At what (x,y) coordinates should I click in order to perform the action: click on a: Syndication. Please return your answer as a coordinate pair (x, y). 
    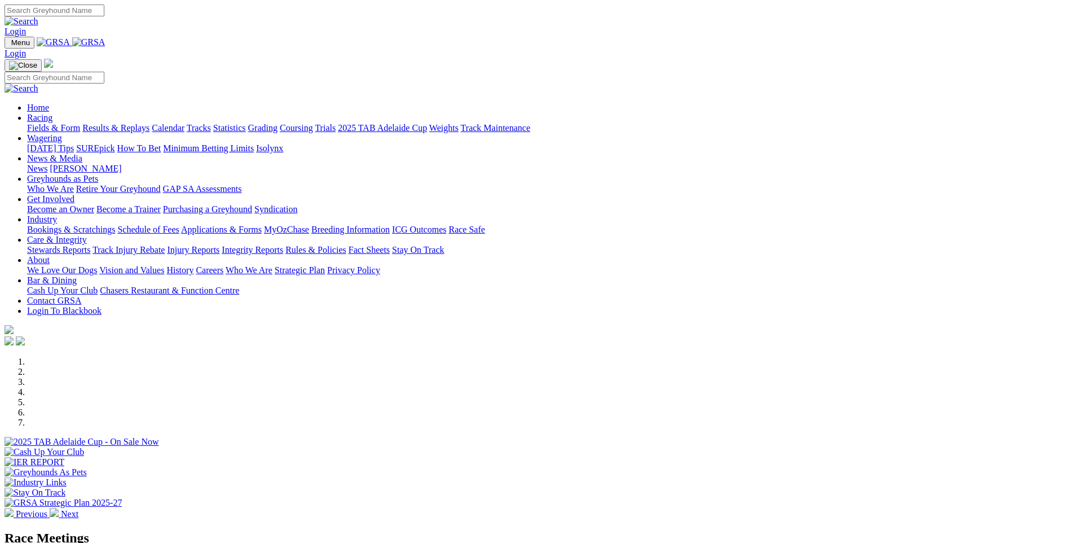
    Looking at the image, I should click on (276, 209).